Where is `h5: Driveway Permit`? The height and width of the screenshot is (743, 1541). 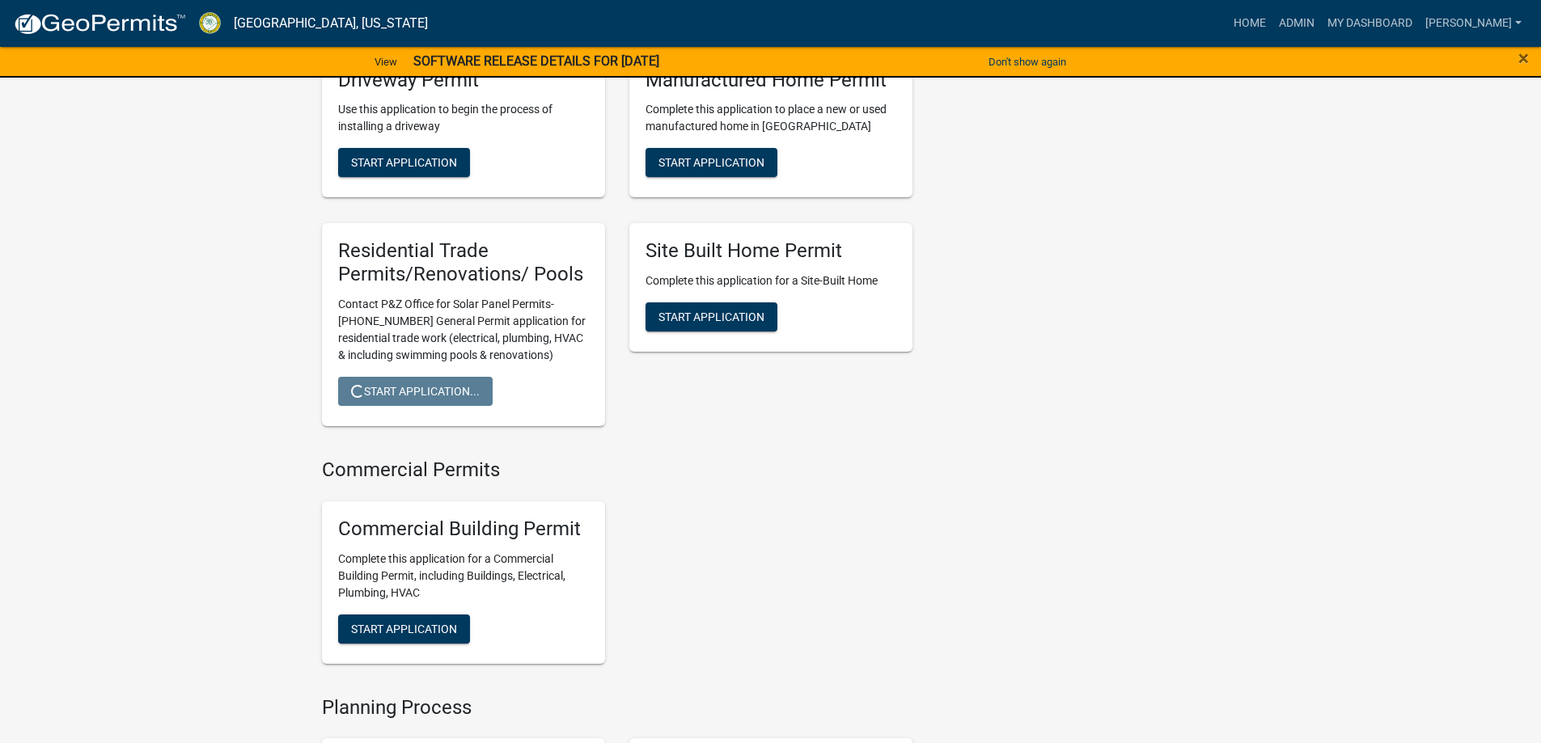 h5: Driveway Permit is located at coordinates (463, 80).